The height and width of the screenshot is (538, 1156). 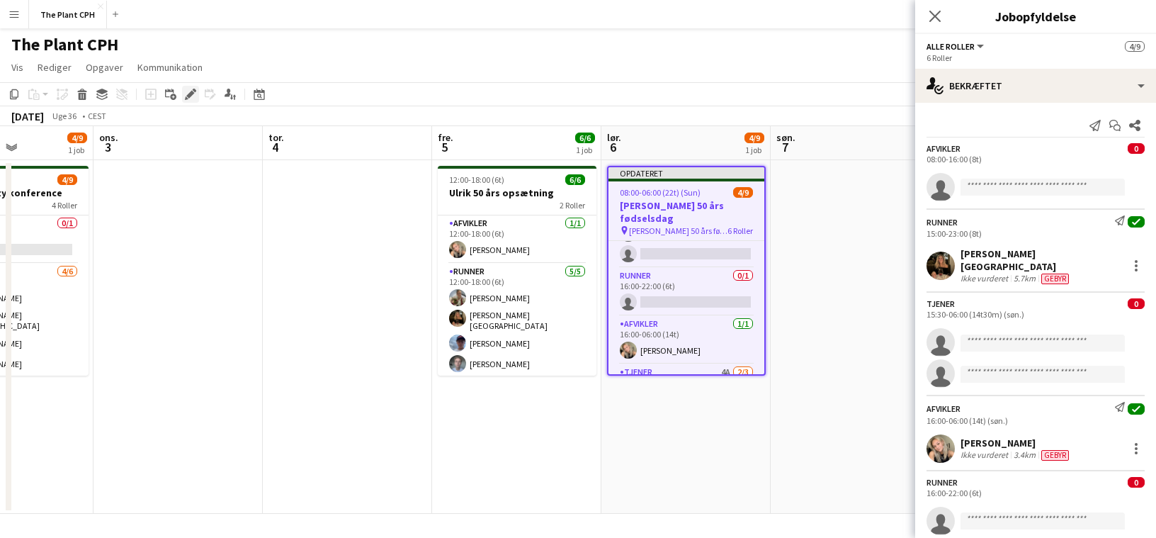 I want to click on span: Kommunikation, so click(x=170, y=67).